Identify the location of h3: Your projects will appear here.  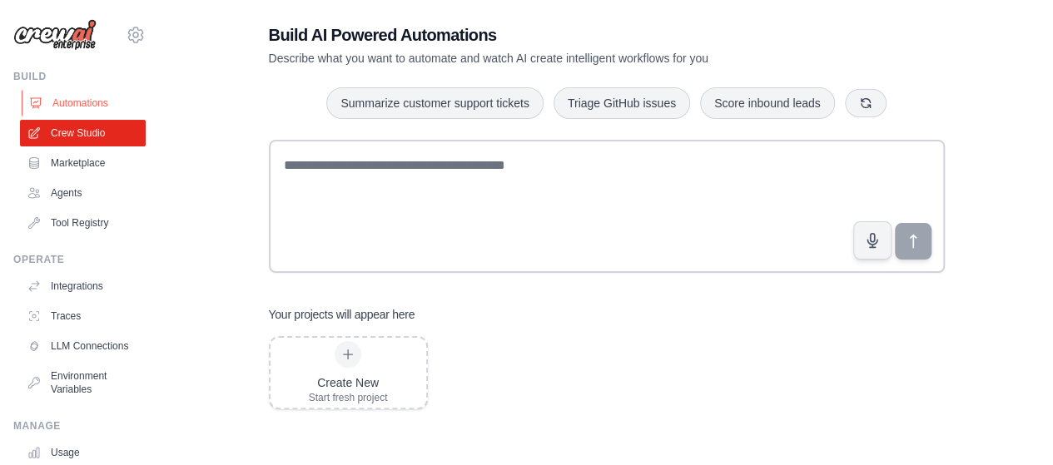
(342, 315).